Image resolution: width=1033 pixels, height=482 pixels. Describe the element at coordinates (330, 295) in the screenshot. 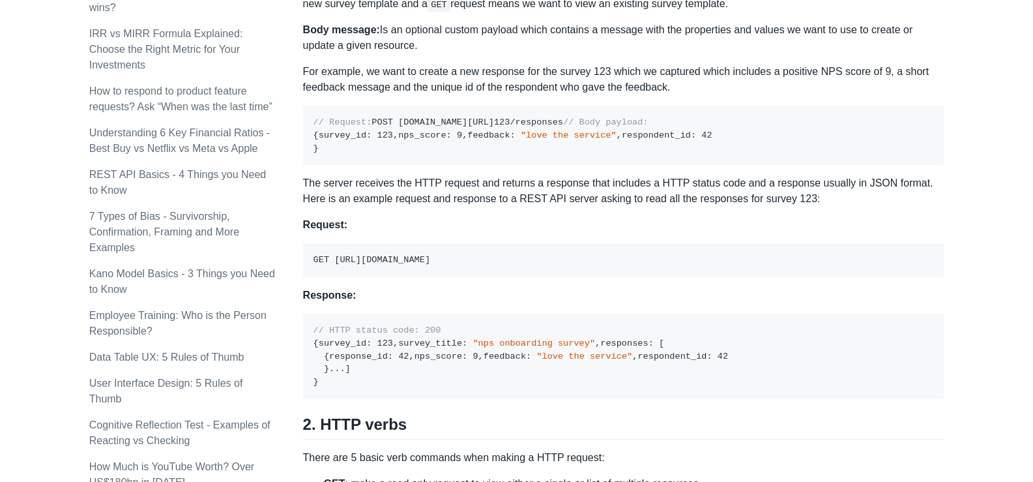

I see `strong: Response:` at that location.